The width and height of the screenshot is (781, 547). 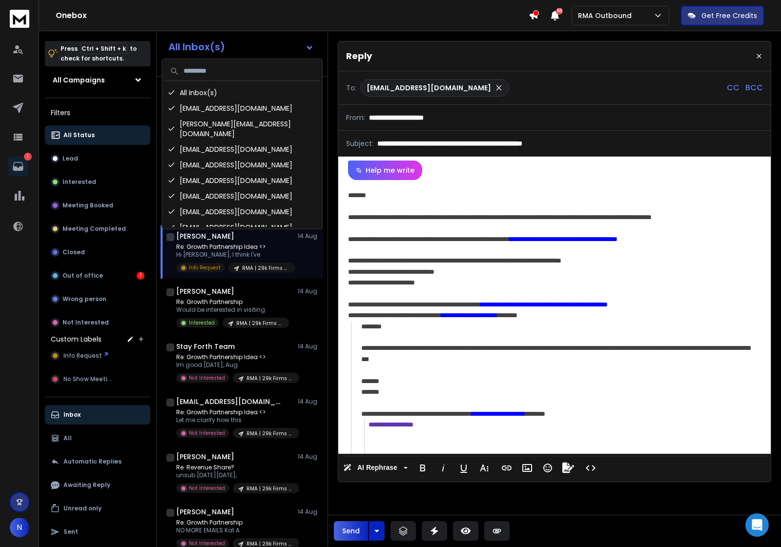 I want to click on p: Get Free Credits, so click(x=729, y=16).